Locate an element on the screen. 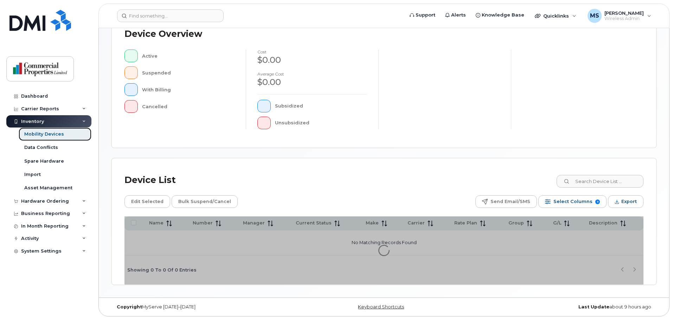 This screenshot has height=320, width=673. button: Edit Selected is located at coordinates (147, 202).